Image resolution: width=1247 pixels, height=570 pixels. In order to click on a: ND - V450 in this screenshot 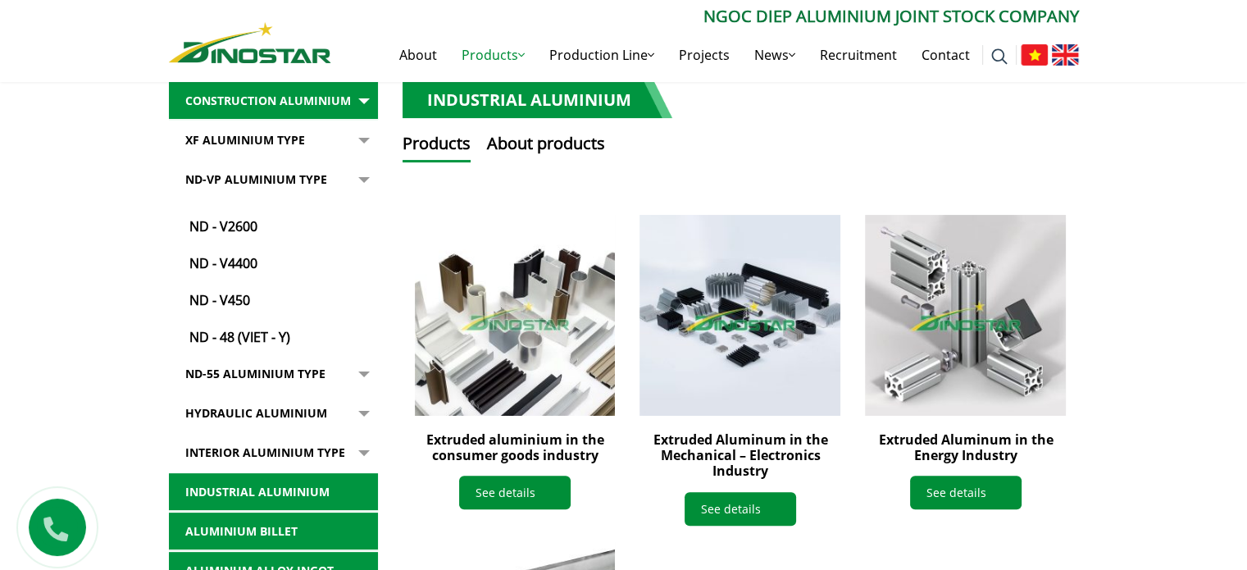, I will do `click(277, 292)`.